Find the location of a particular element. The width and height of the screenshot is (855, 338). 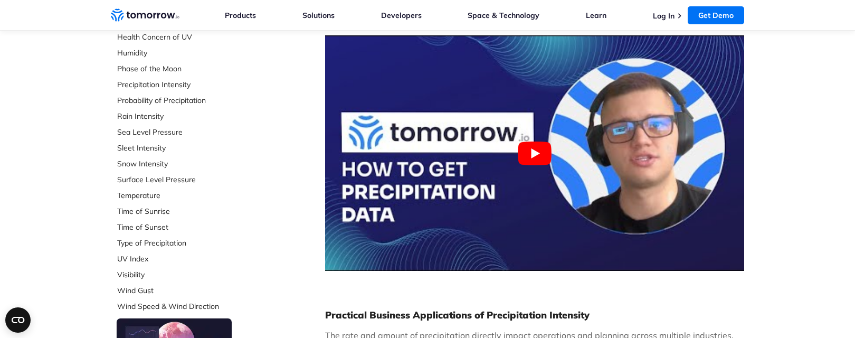

a: Precipitation Intensity is located at coordinates (187, 84).